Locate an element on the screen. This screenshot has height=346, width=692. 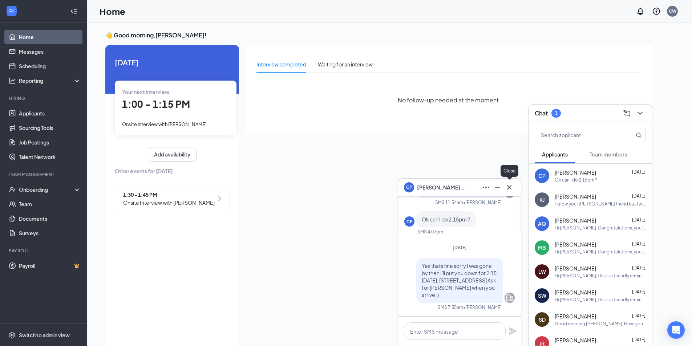
a: Sourcing Tools is located at coordinates (50, 128).